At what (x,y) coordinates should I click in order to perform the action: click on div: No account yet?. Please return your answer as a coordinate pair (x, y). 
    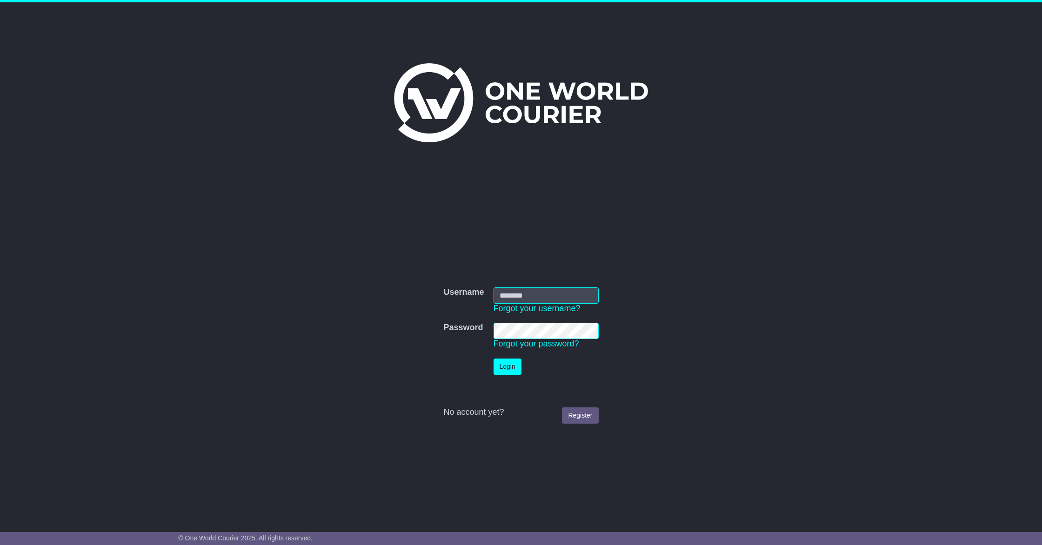
    Looking at the image, I should click on (520, 413).